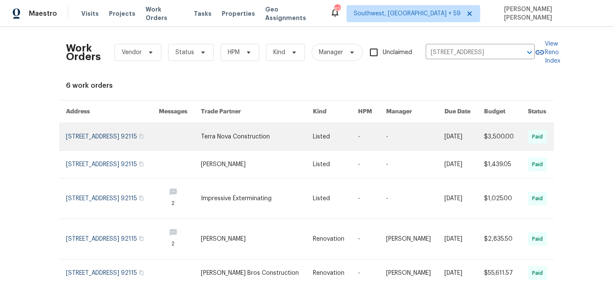 The image size is (613, 285). Describe the element at coordinates (292, 14) in the screenshot. I see `span: Geo Assignments` at that location.